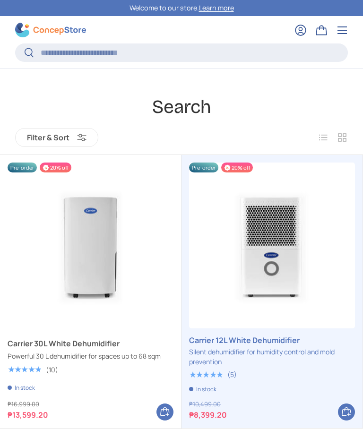 Image resolution: width=363 pixels, height=429 pixels. I want to click on img: carrier-dehumidifier-12-liter-full-view-concepstore, so click(272, 245).